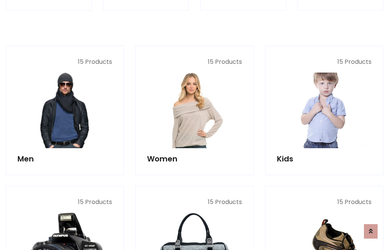 The width and height of the screenshot is (389, 250). Describe the element at coordinates (194, 159) in the screenshot. I see `h5: Women` at that location.